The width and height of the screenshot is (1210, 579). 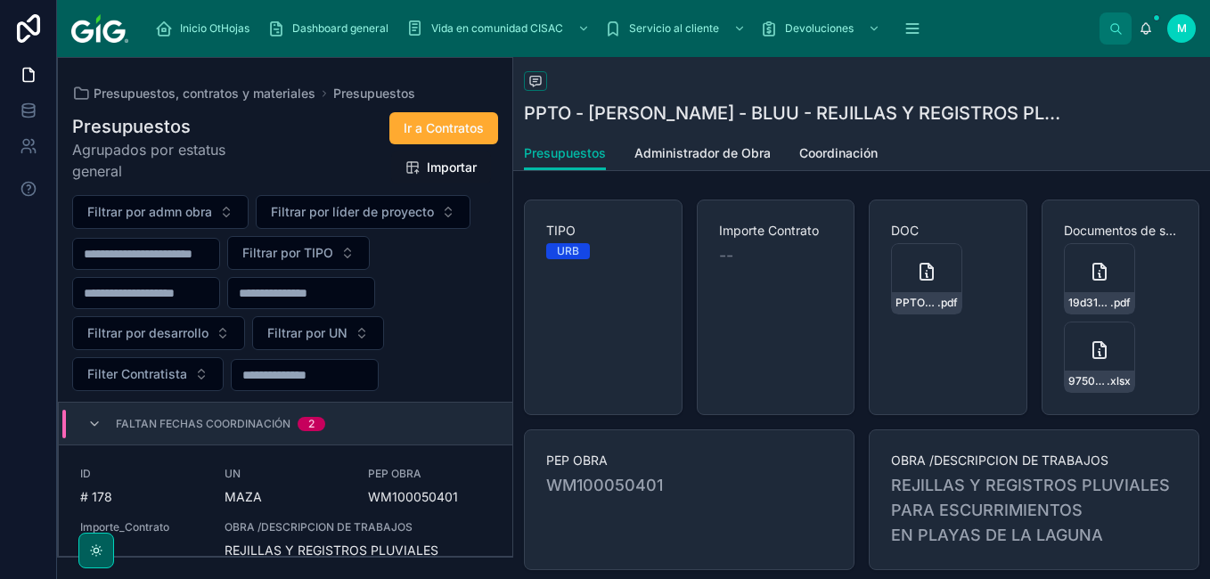 What do you see at coordinates (307, 333) in the screenshot?
I see `span: Filtrar por UN` at bounding box center [307, 333].